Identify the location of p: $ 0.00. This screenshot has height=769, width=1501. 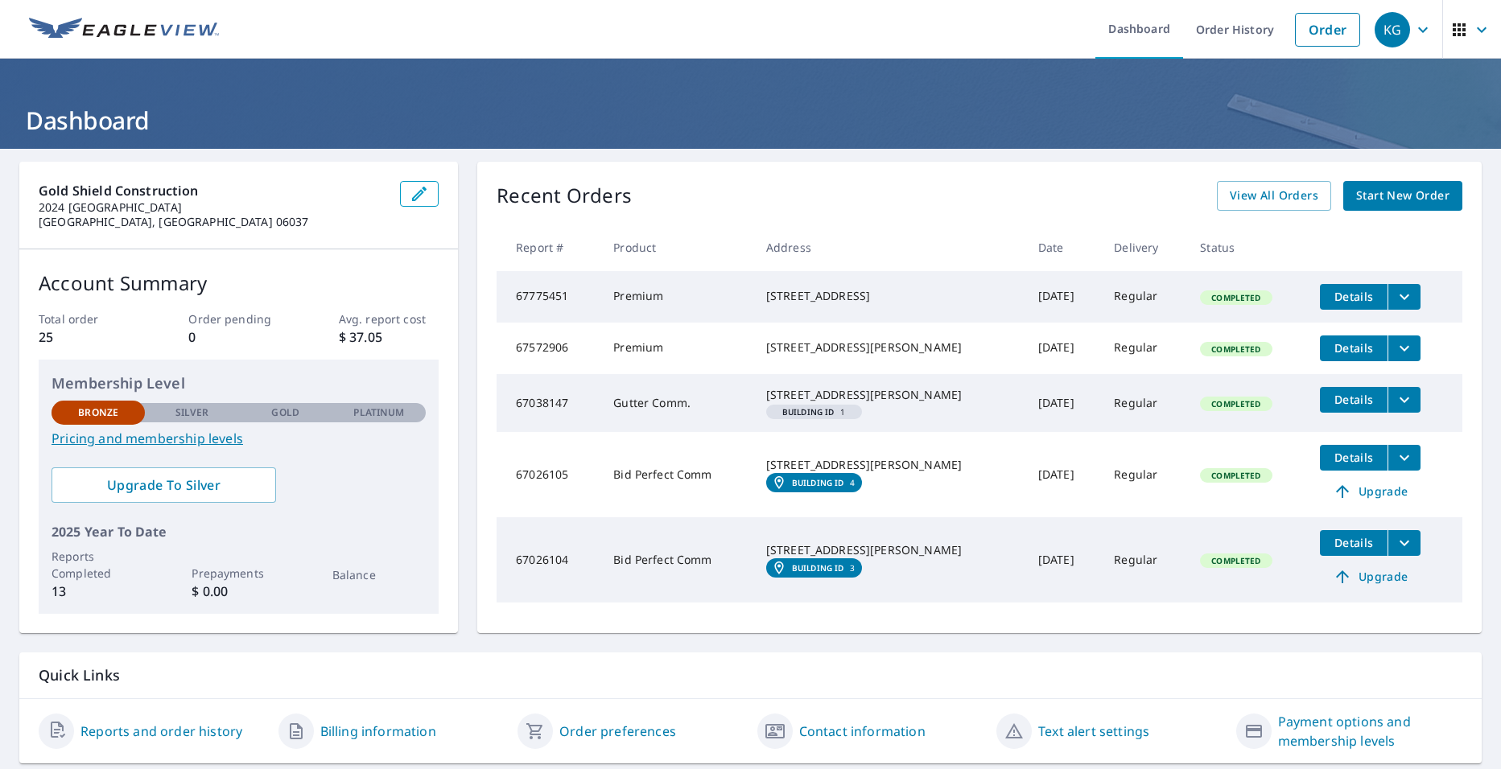
(238, 592).